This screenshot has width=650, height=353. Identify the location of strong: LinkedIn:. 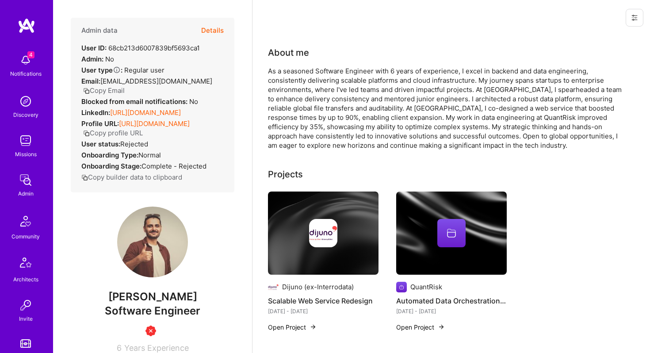
(95, 112).